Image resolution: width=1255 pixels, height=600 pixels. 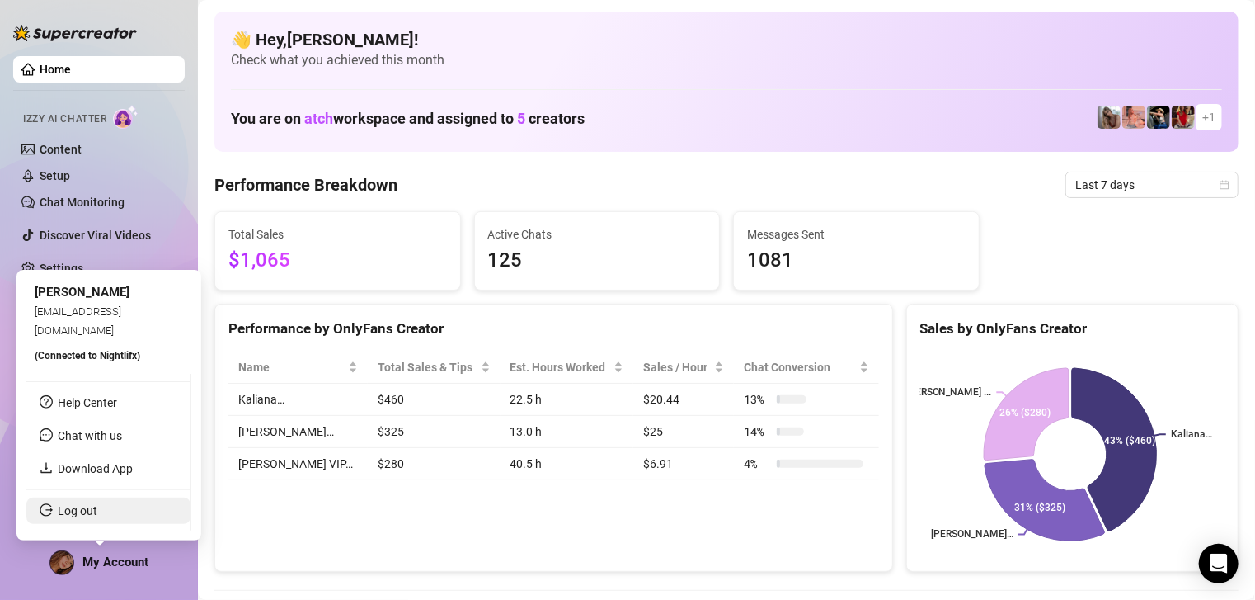 What do you see at coordinates (434, 463) in the screenshot?
I see `td: $280` at bounding box center [434, 463].